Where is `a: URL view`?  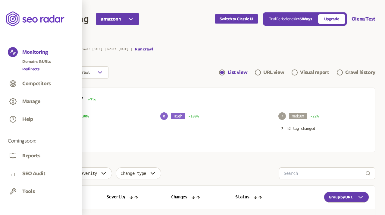 a: URL view is located at coordinates (270, 72).